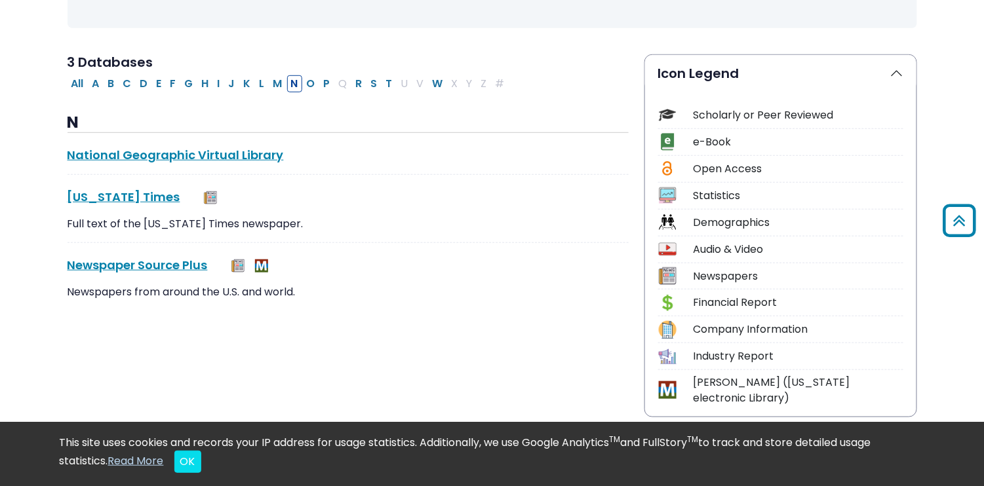 The height and width of the screenshot is (486, 984). I want to click on button: Filter Results F, so click(173, 84).